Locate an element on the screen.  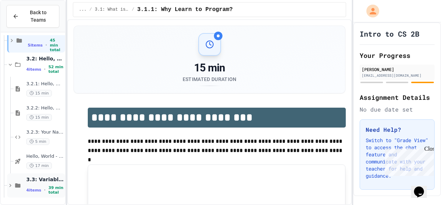
button: Back to Teams is located at coordinates (33, 16).